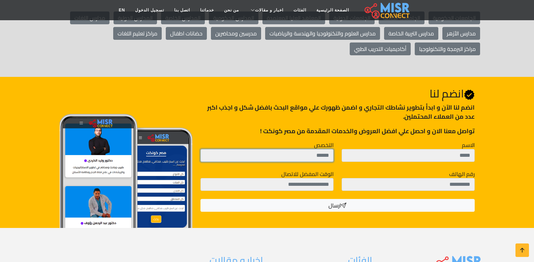  What do you see at coordinates (182, 10) in the screenshot?
I see `a: اتصل بنا` at bounding box center [182, 10].